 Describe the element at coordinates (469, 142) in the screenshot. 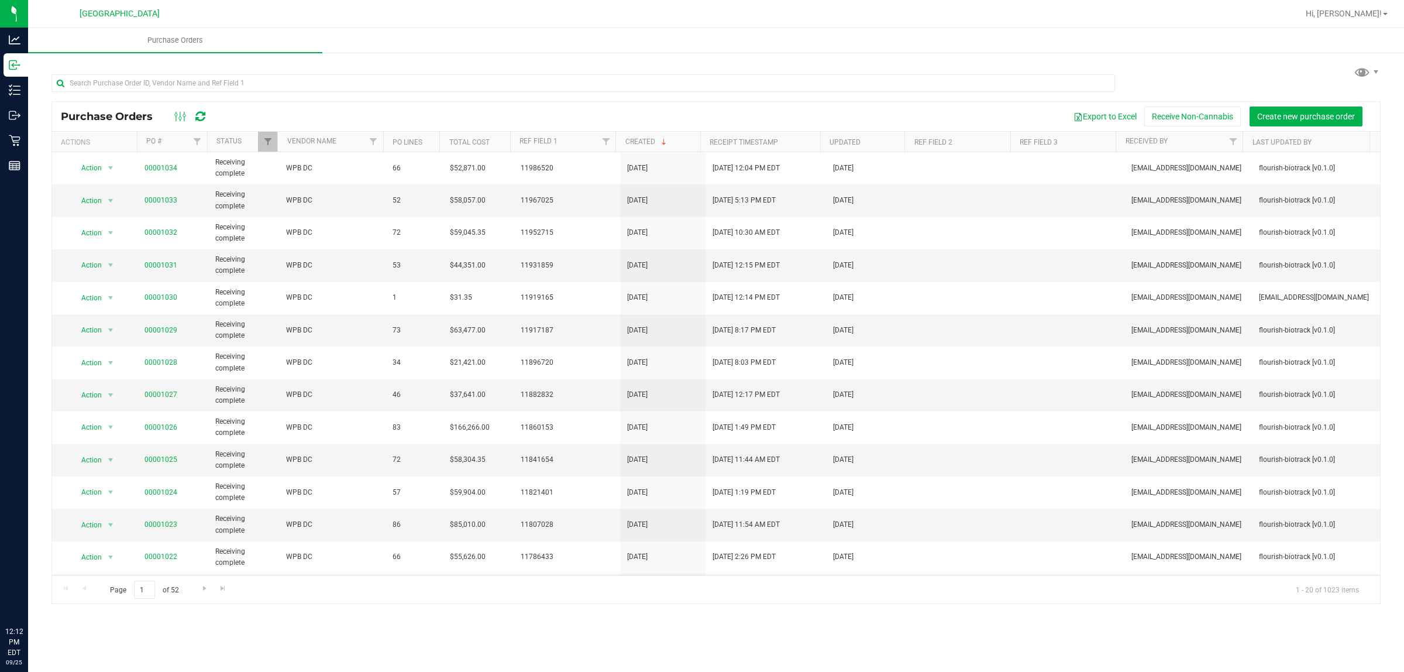

I see `a: Total Cost` at that location.